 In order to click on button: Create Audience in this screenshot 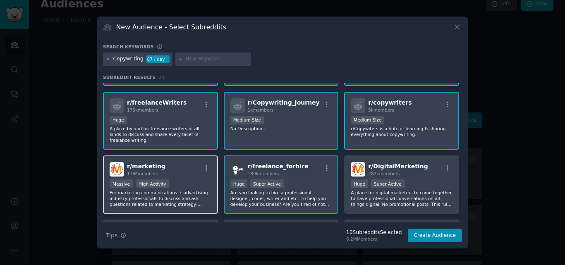, I will do `click(435, 236)`.